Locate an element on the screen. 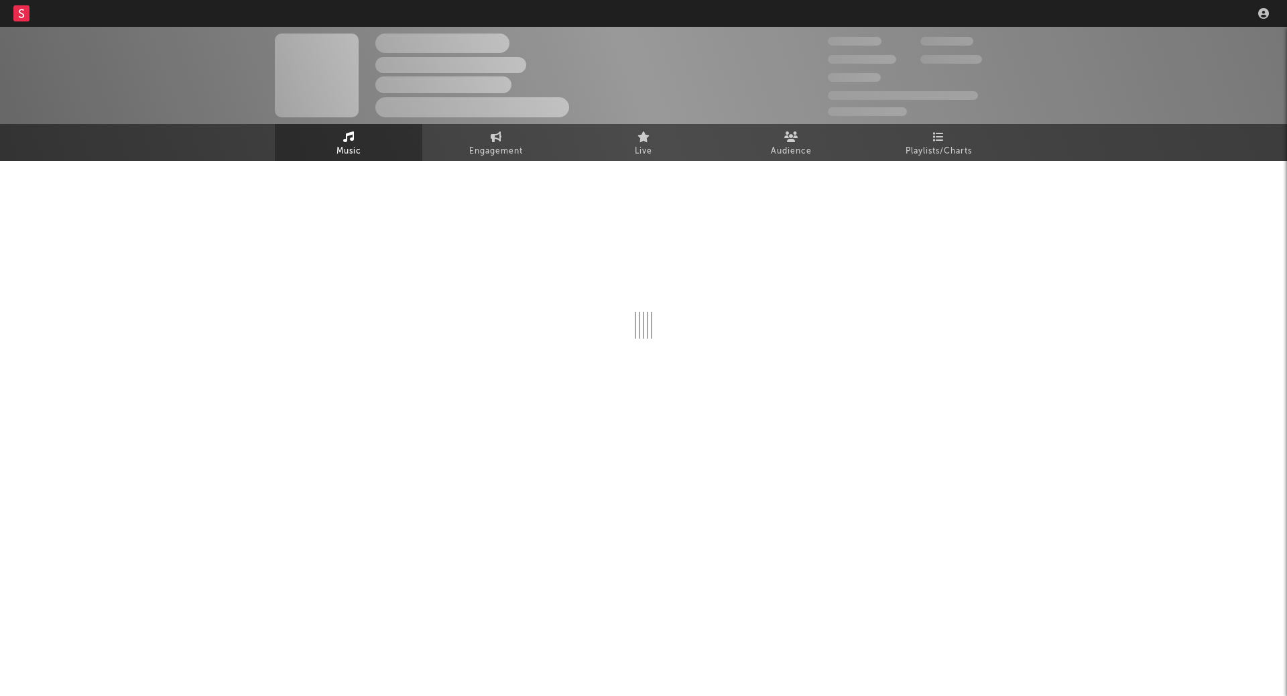  a: Live is located at coordinates (644, 142).